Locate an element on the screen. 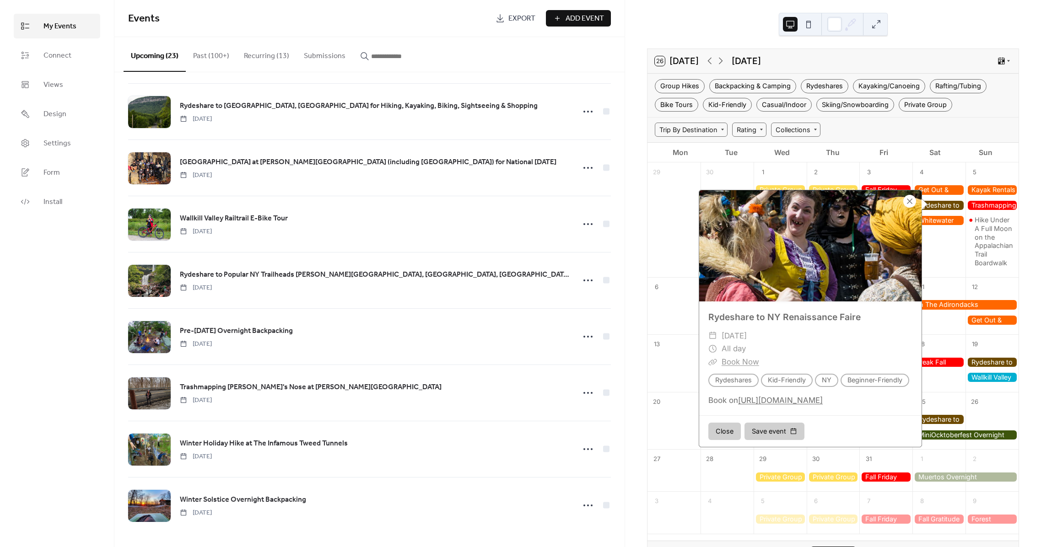  div: 12 is located at coordinates (974, 287).